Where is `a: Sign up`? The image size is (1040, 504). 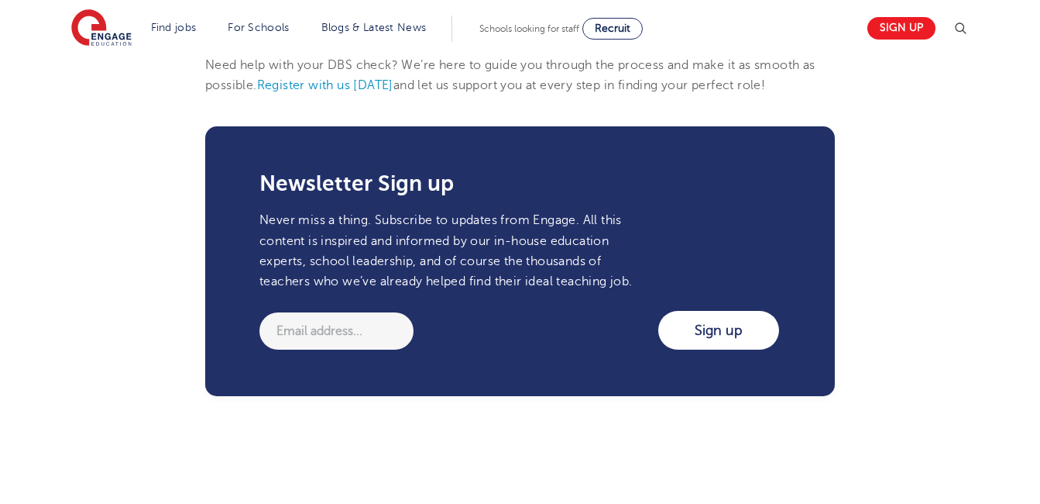
a: Sign up is located at coordinates (902, 28).